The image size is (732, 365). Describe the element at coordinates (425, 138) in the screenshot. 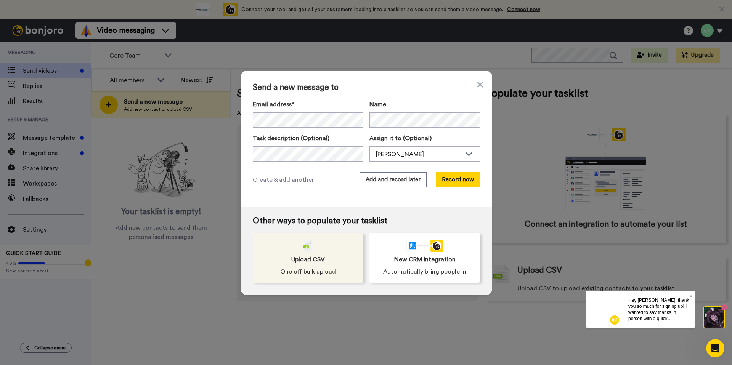

I see `label: Assign it to (Optional)` at that location.